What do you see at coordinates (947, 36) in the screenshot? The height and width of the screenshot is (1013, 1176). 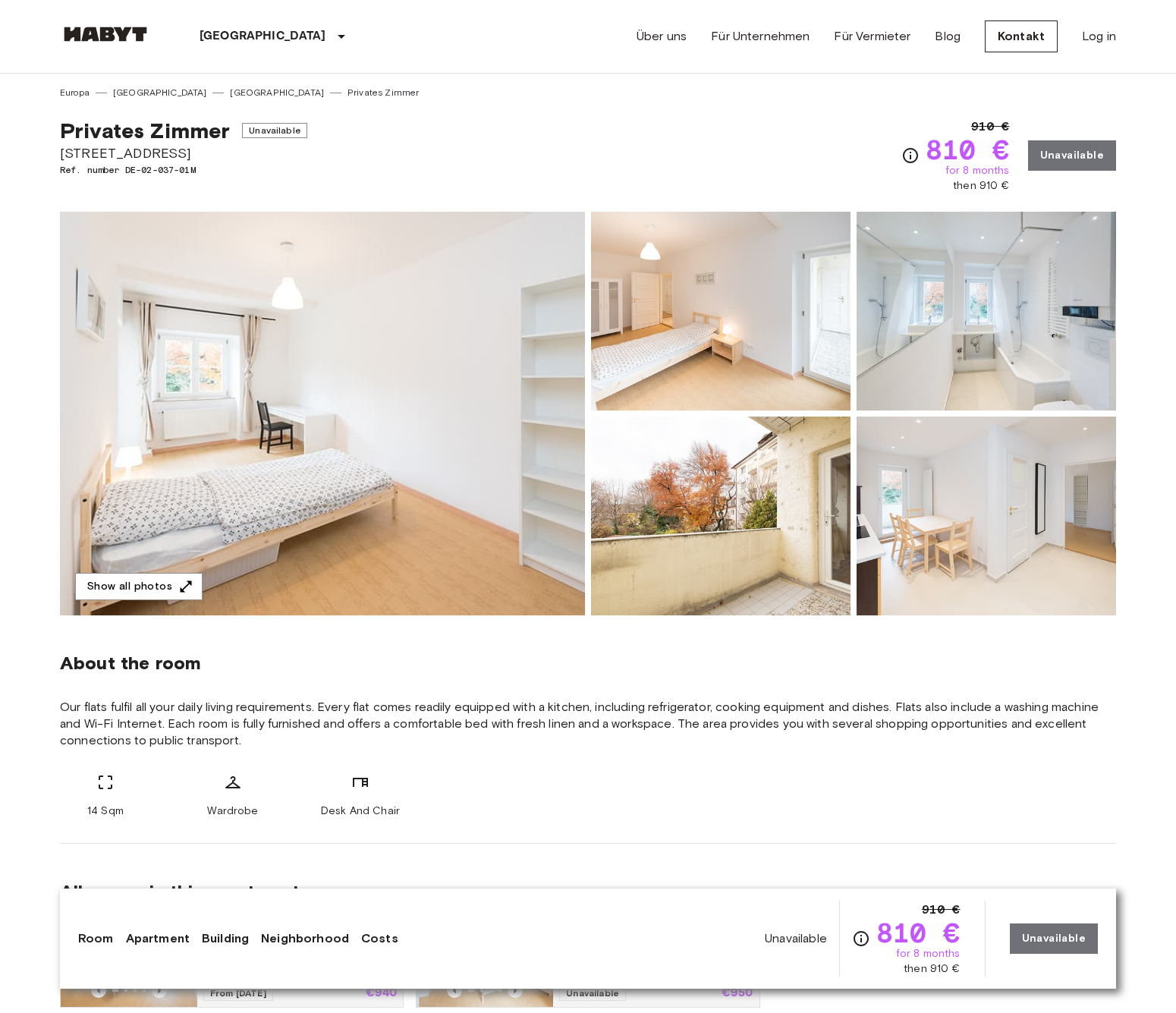 I see `a: Blog` at bounding box center [947, 36].